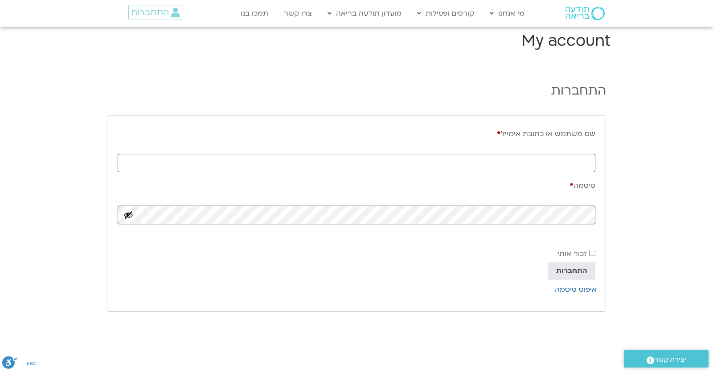 The image size is (713, 372). Describe the element at coordinates (585, 13) in the screenshot. I see `img: תודעה בריאה` at that location.